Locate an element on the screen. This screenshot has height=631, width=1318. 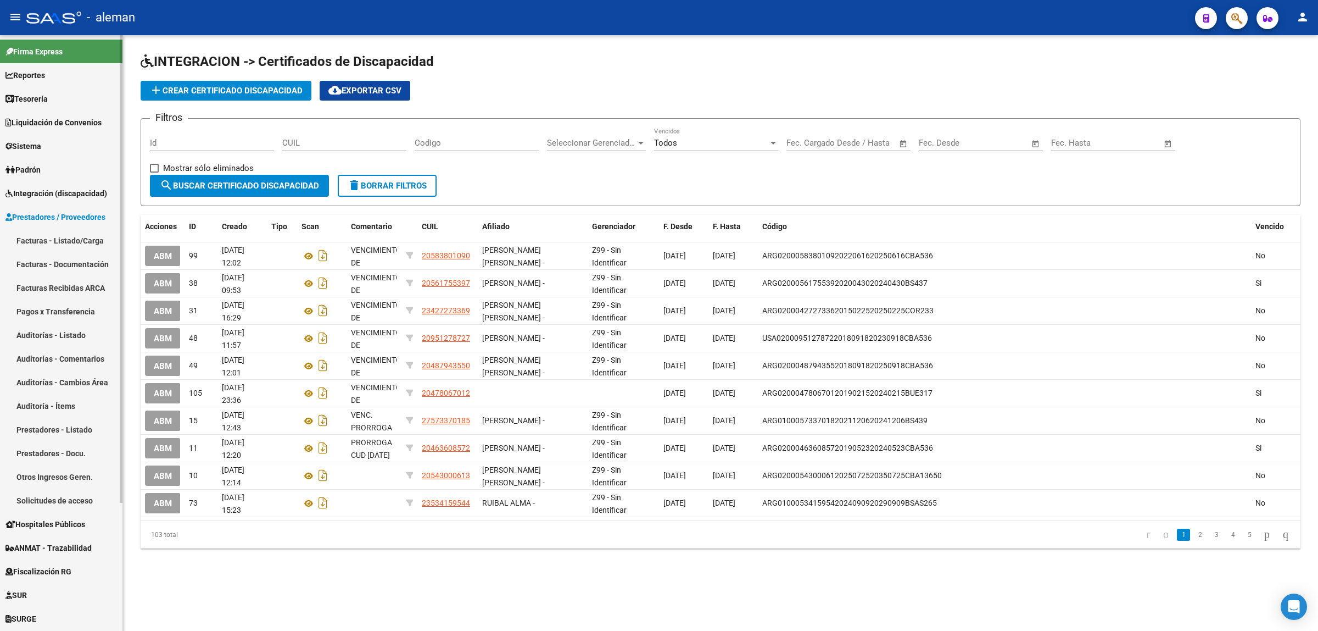
span: ARG02000543000612025072520350725CBA13650 is located at coordinates (852, 475).